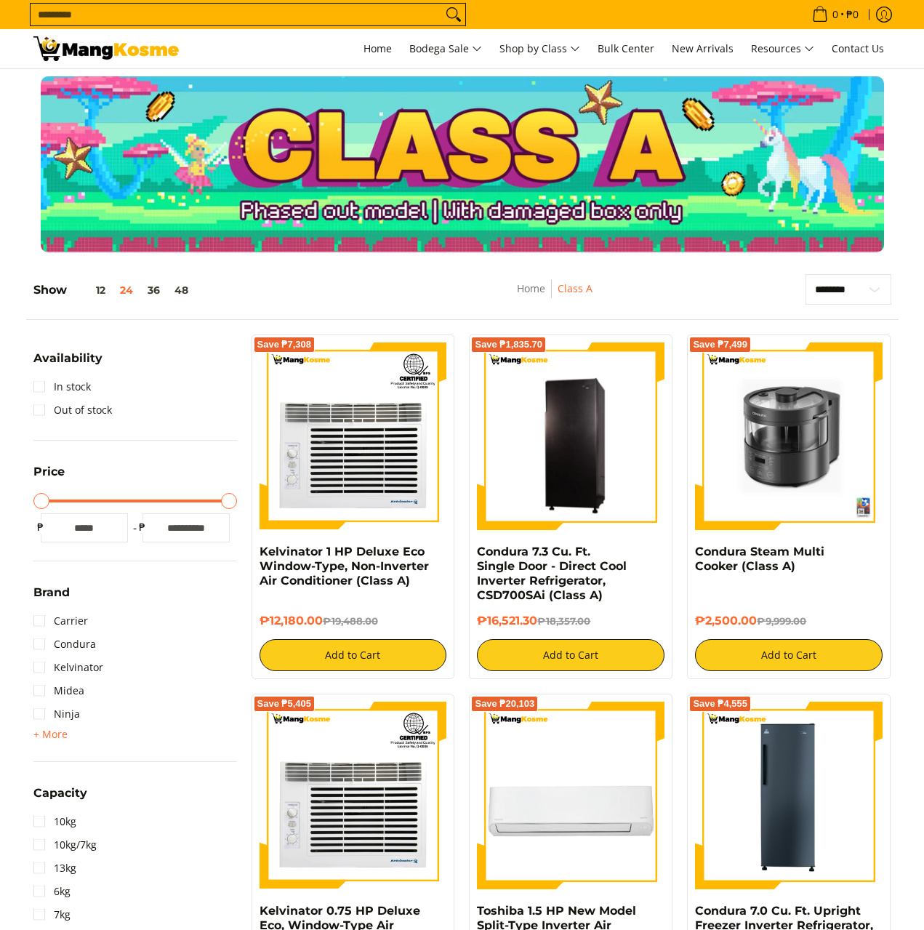 This screenshot has height=930, width=924. What do you see at coordinates (446, 49) in the screenshot?
I see `span: Bodega Sale` at bounding box center [446, 49].